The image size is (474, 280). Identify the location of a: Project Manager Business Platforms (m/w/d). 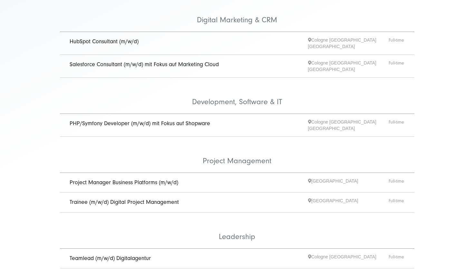
(124, 182).